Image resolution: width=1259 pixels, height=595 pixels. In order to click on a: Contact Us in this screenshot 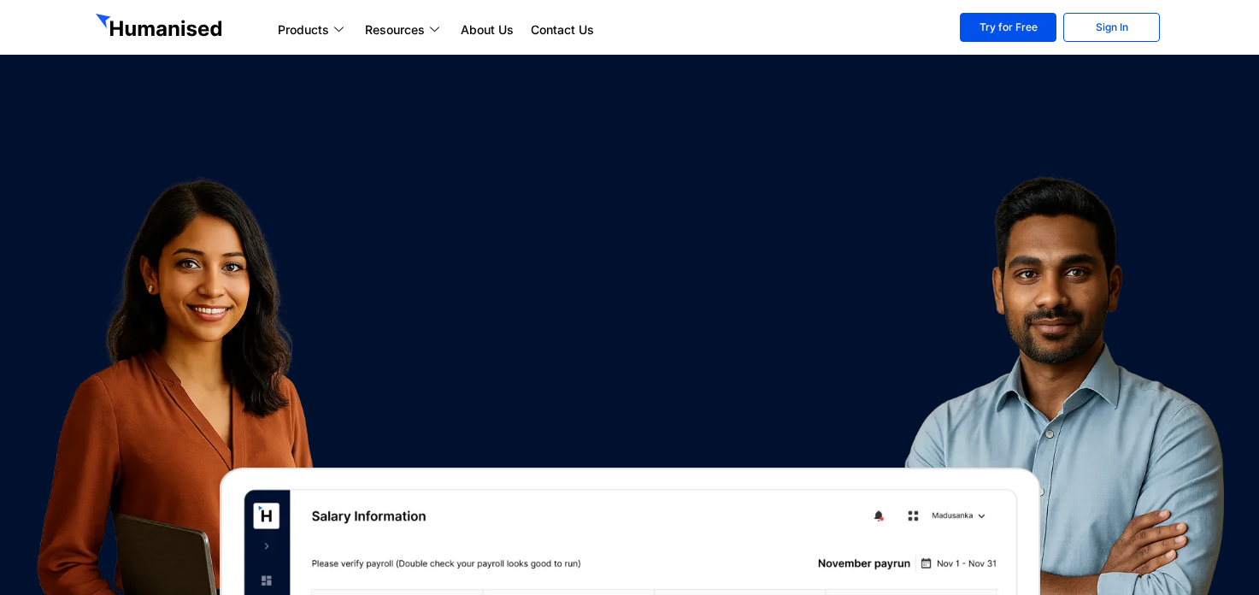, I will do `click(562, 30)`.